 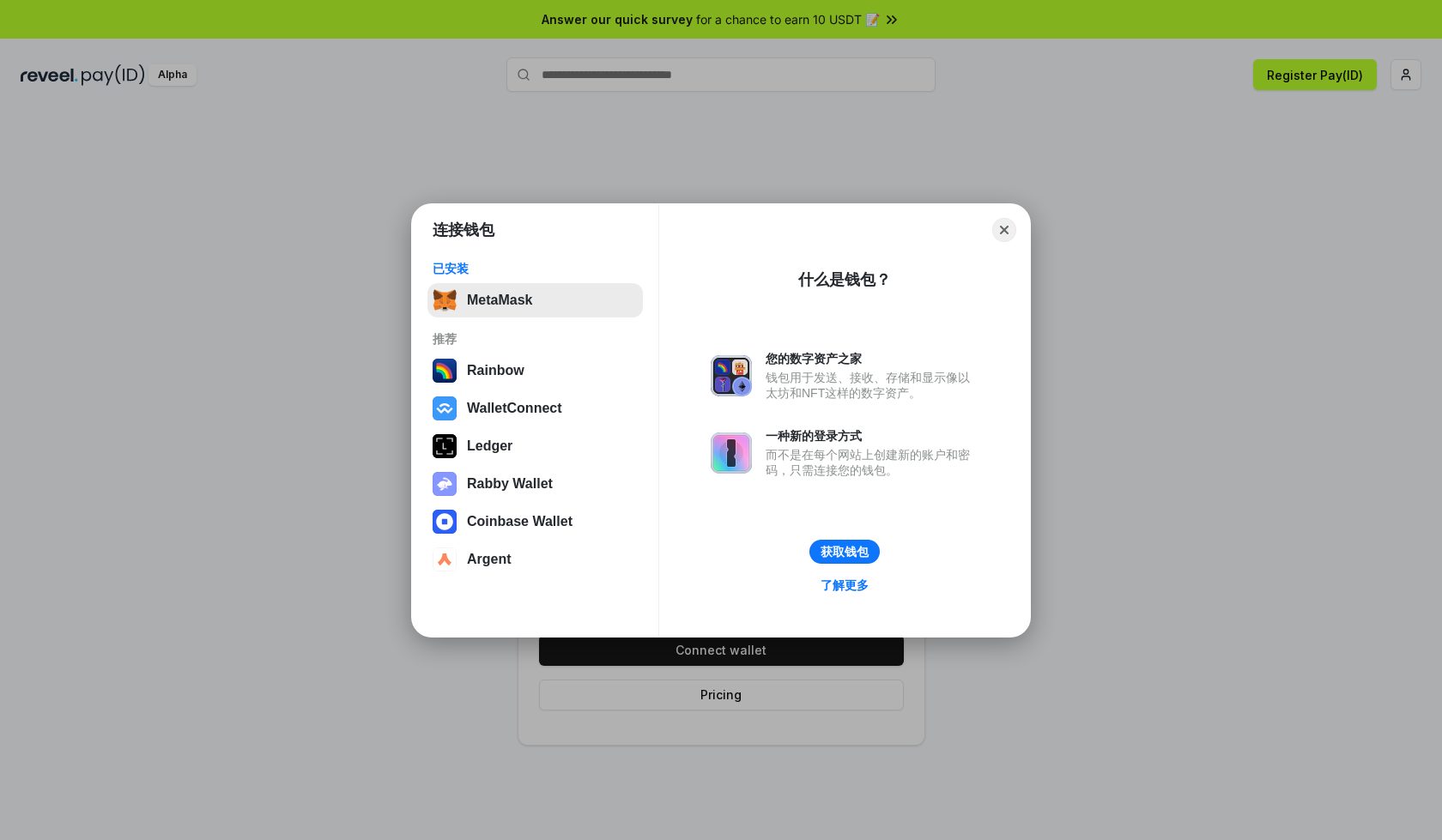 I want to click on div: Argent, so click(x=489, y=559).